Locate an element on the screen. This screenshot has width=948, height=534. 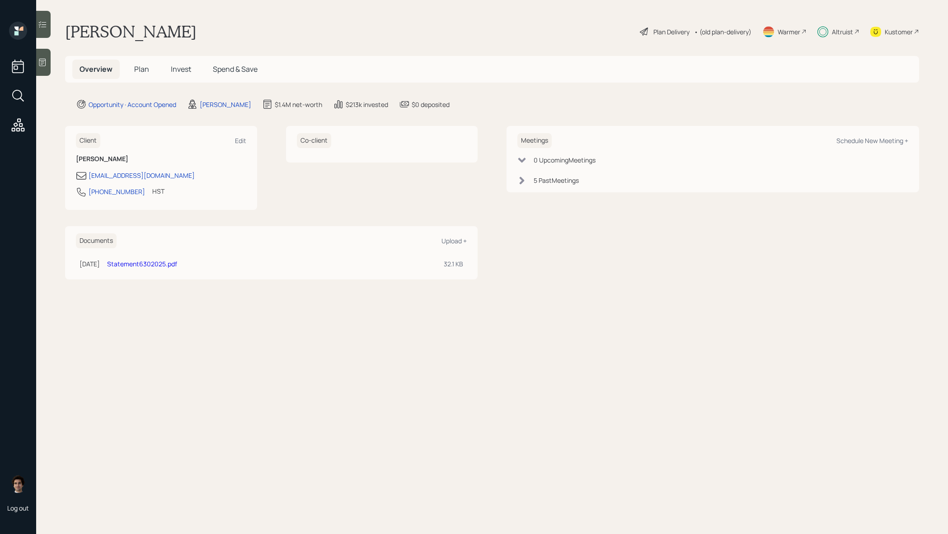
span: Plan is located at coordinates (141, 69).